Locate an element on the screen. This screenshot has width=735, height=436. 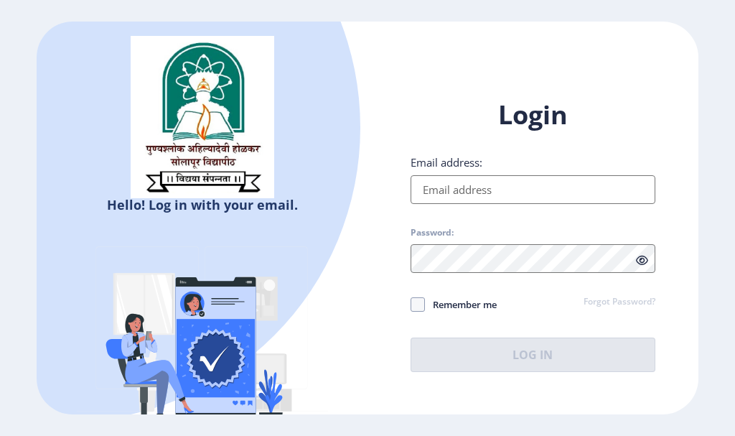
label: Email address: is located at coordinates (446, 162).